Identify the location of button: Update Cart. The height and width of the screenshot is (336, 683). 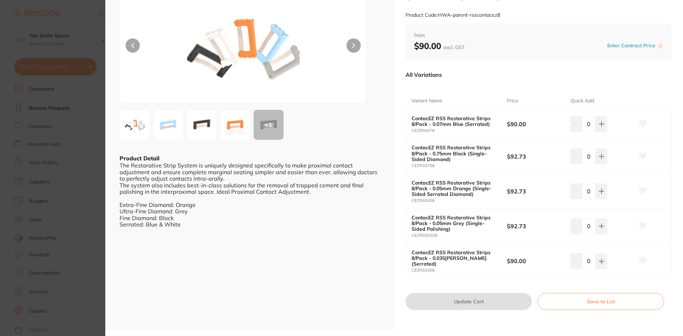
(468, 301).